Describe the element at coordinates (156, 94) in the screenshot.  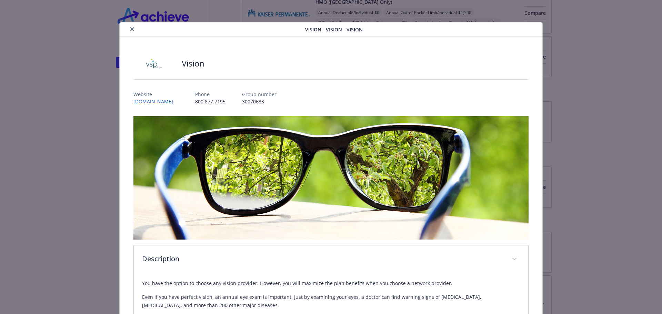
I see `p: Website` at that location.